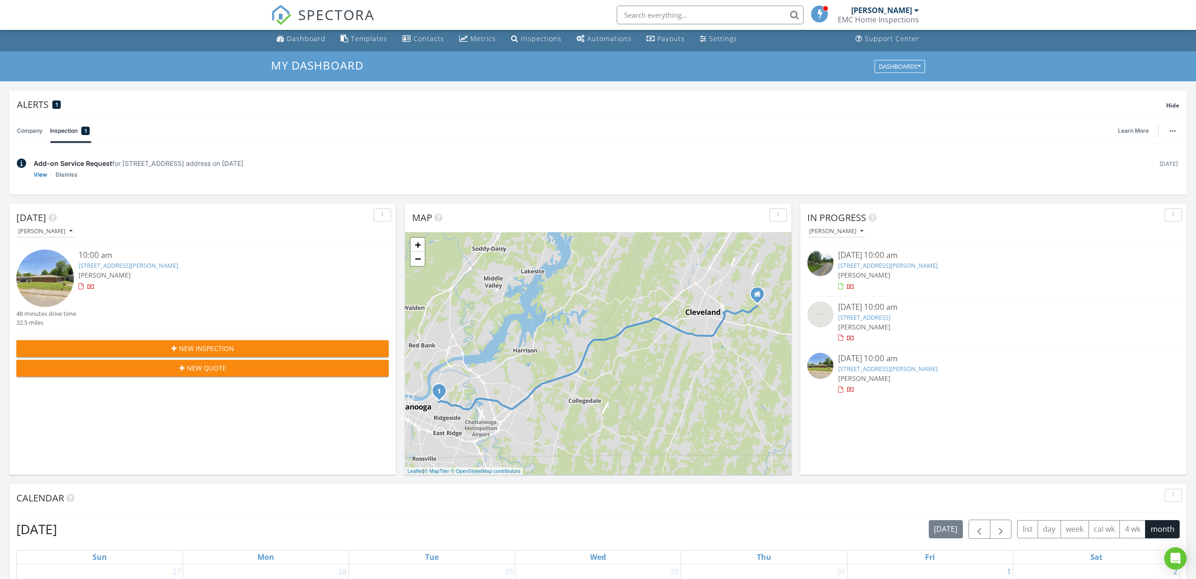  What do you see at coordinates (73, 163) in the screenshot?
I see `span: Add-on Service Request` at bounding box center [73, 163].